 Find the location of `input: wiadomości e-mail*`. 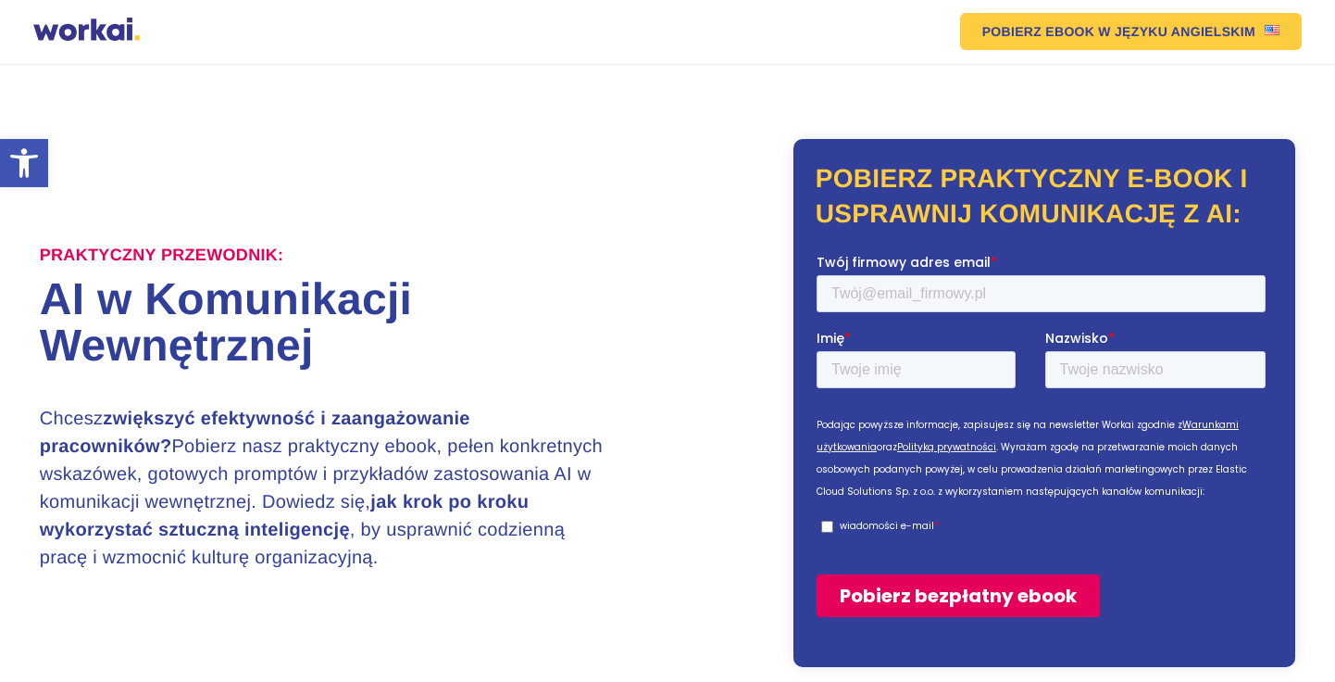

input: wiadomości e-mail* is located at coordinates (10, 273).